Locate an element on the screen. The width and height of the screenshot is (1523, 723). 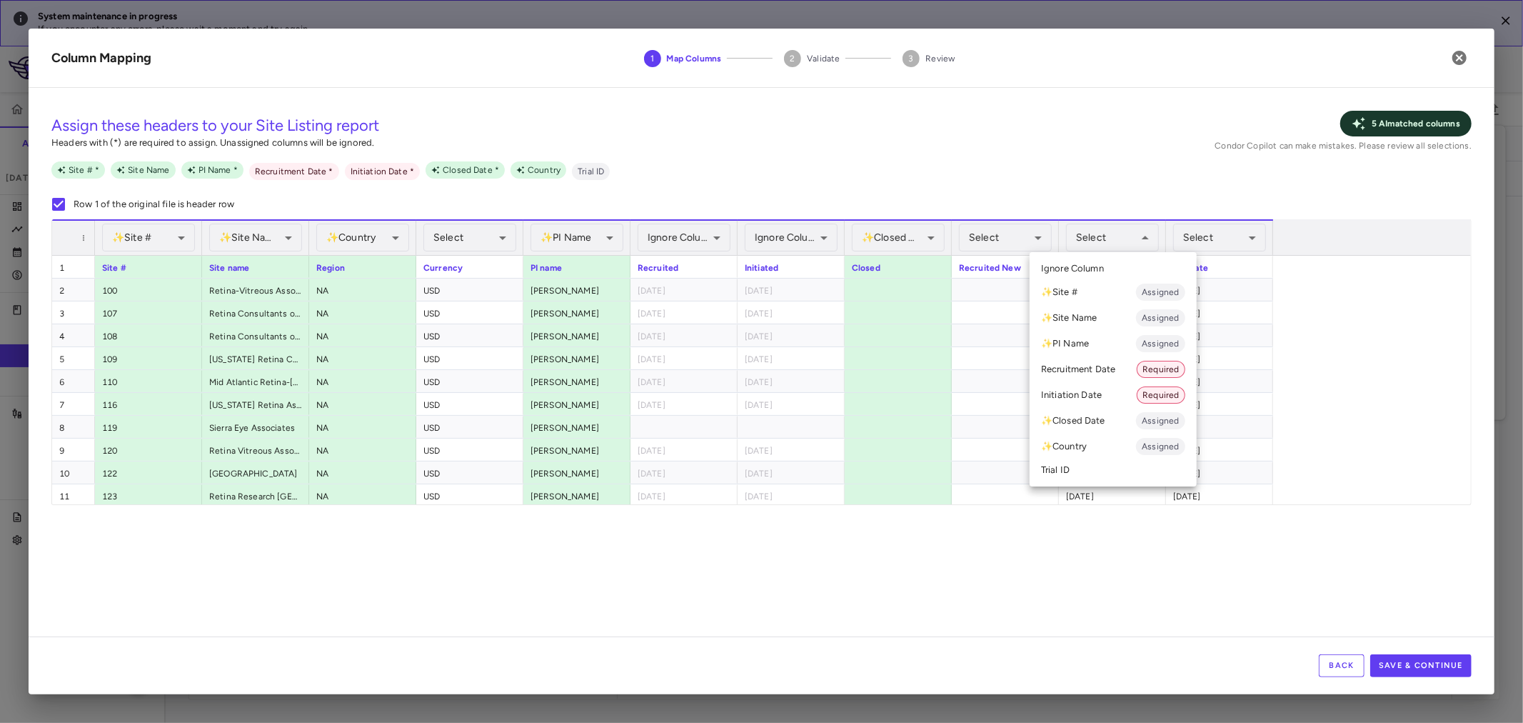
li: Trial ID is located at coordinates (1113, 470).